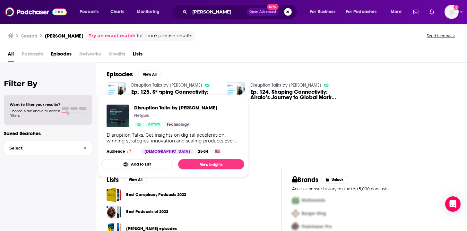 This screenshot has height=231, width=467. Describe the element at coordinates (296, 214) in the screenshot. I see `img: Second Pro Logo` at that location.